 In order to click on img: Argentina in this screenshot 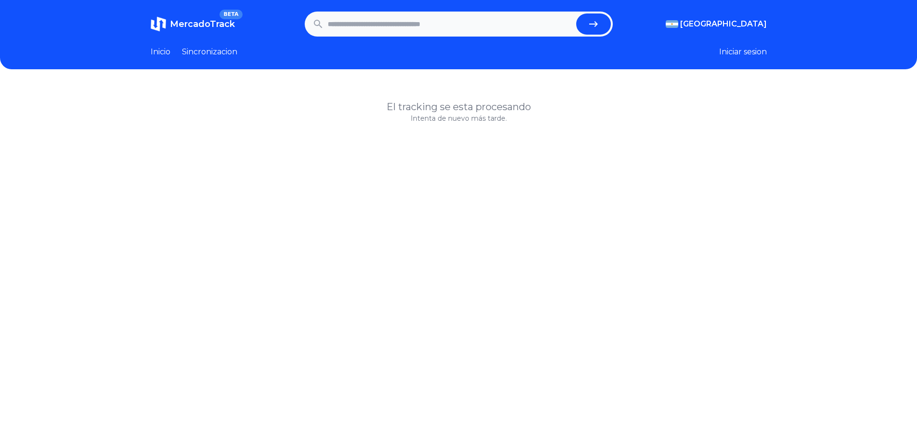, I will do `click(672, 24)`.